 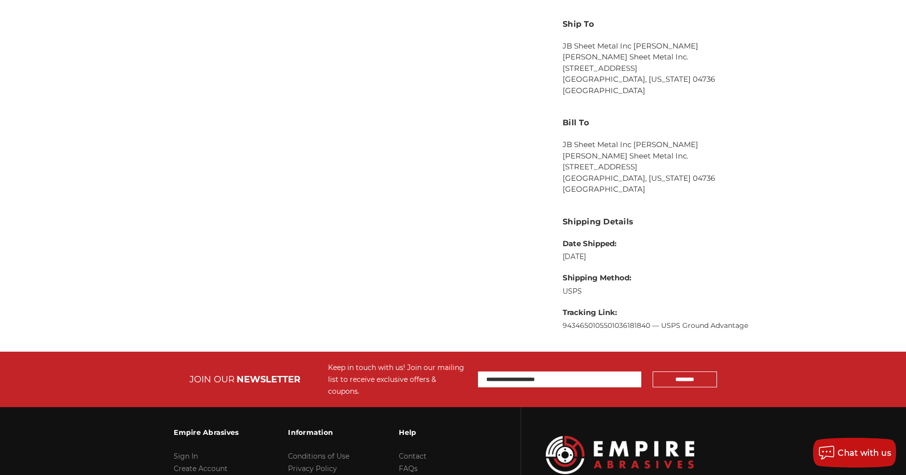 What do you see at coordinates (398, 379) in the screenshot?
I see `div: Keep in touch with us! Join our mailing list to receive exclusive offers & coupons.` at bounding box center [398, 379].